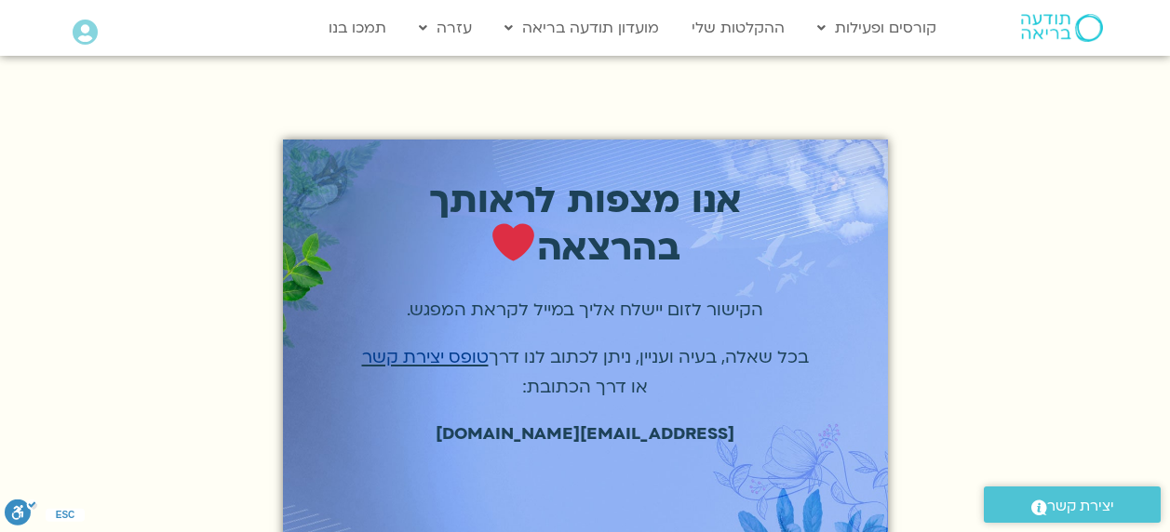 The image size is (1170, 532). Describe the element at coordinates (1062, 28) in the screenshot. I see `img: תודעה בריאה` at that location.